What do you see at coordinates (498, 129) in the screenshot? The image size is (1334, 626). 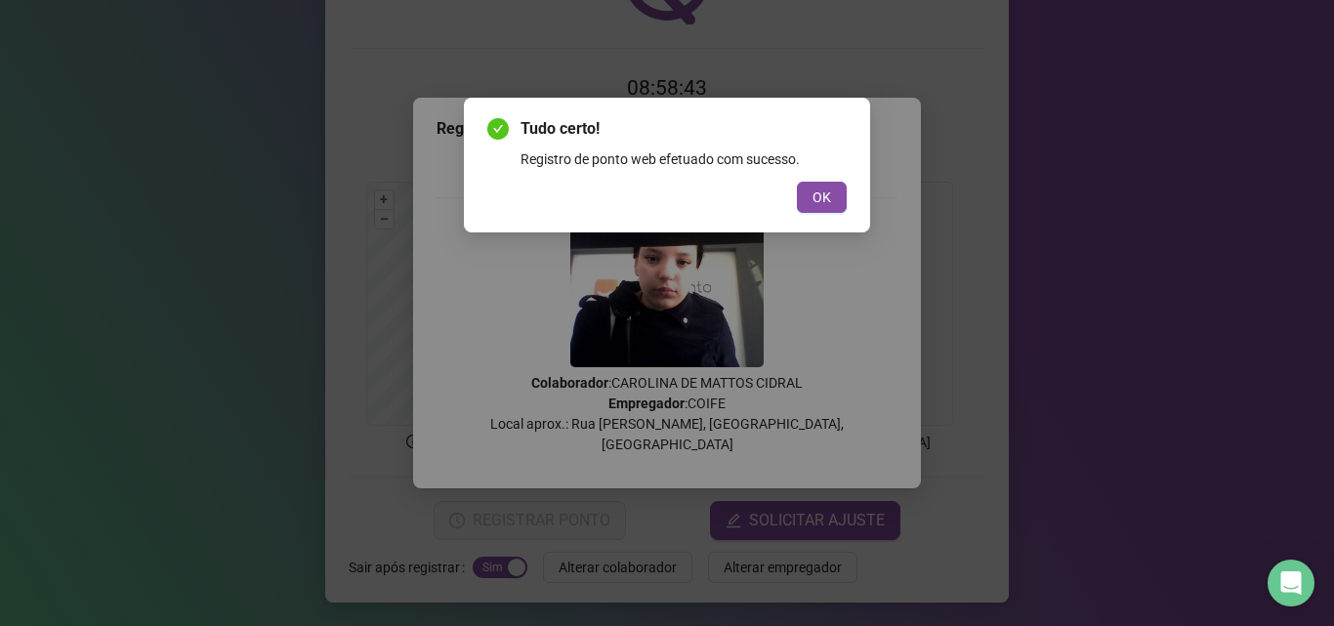 I see `span: check-circle` at bounding box center [498, 129].